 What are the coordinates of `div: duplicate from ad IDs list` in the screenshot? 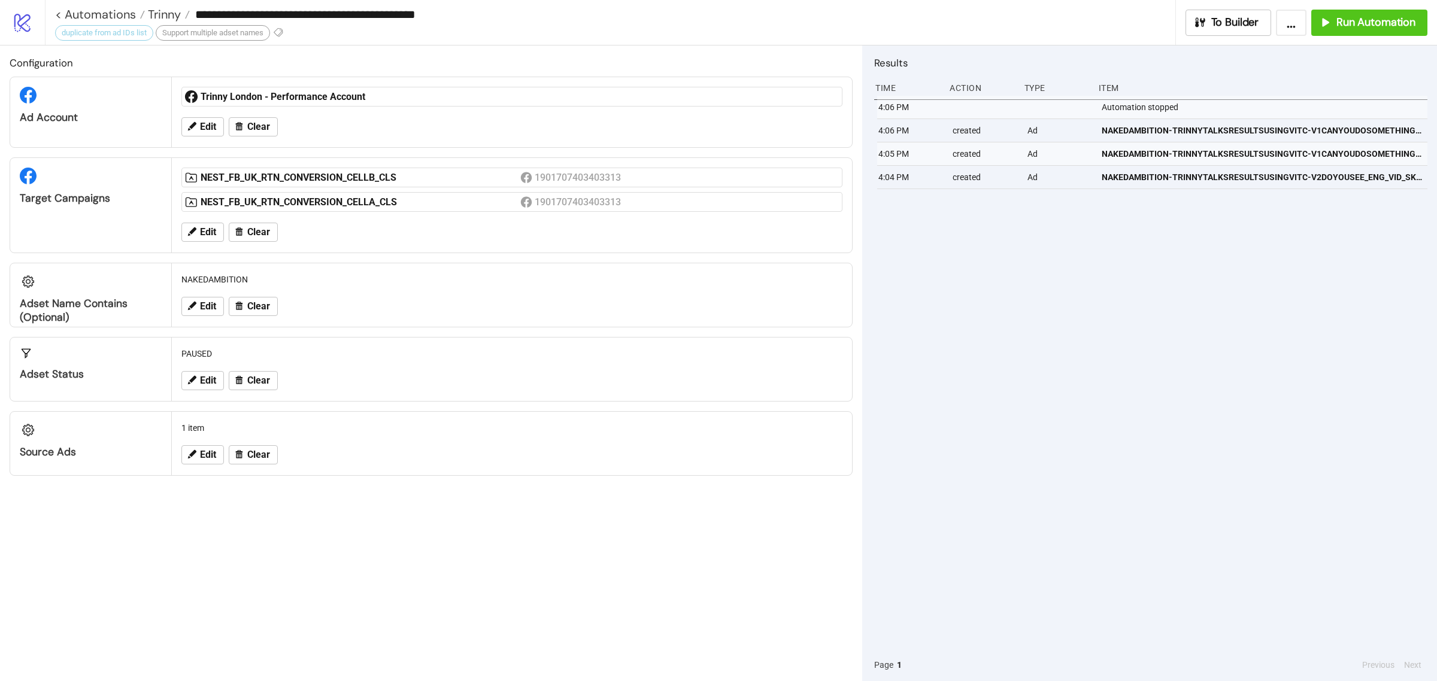 It's located at (104, 33).